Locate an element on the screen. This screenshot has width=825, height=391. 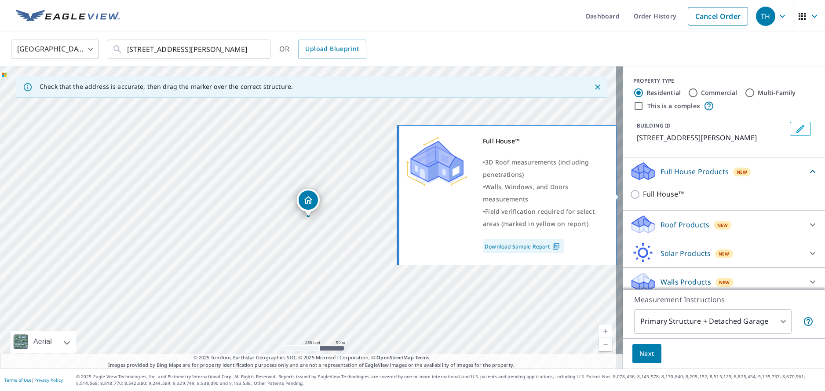
p: Roof Products is located at coordinates (685, 225).